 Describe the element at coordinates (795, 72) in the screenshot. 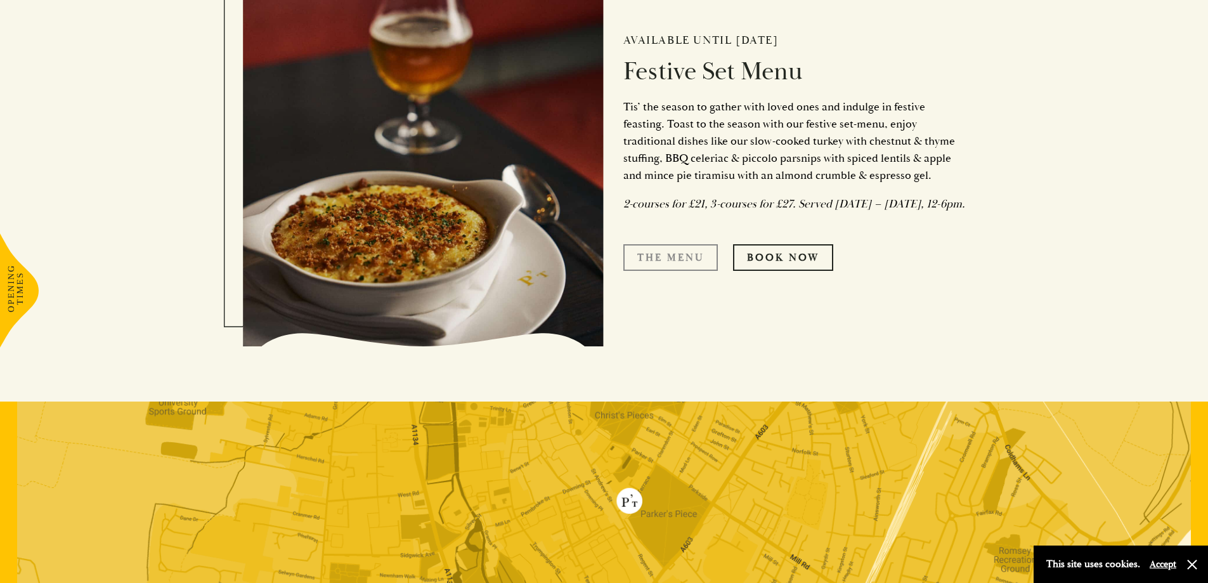

I see `h2: Festive Set Menu` at that location.